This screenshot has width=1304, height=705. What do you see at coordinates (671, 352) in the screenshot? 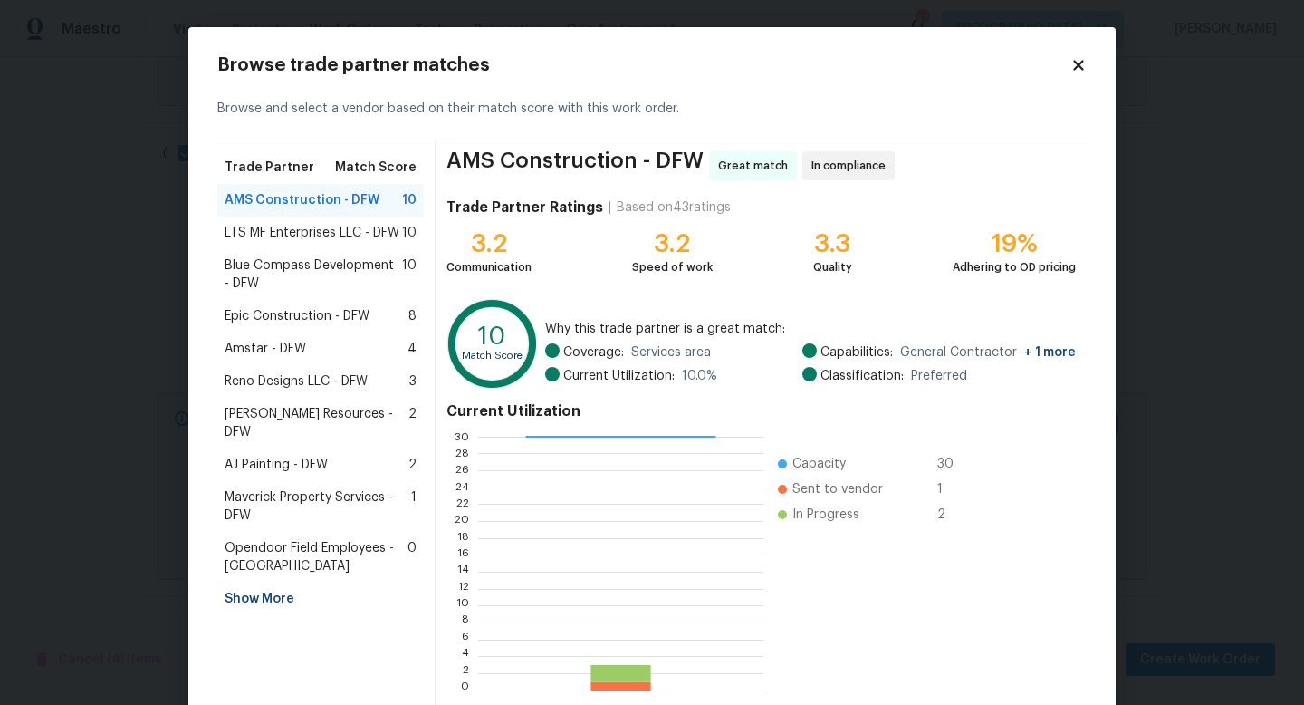
I see `span: Services area` at bounding box center [671, 352].